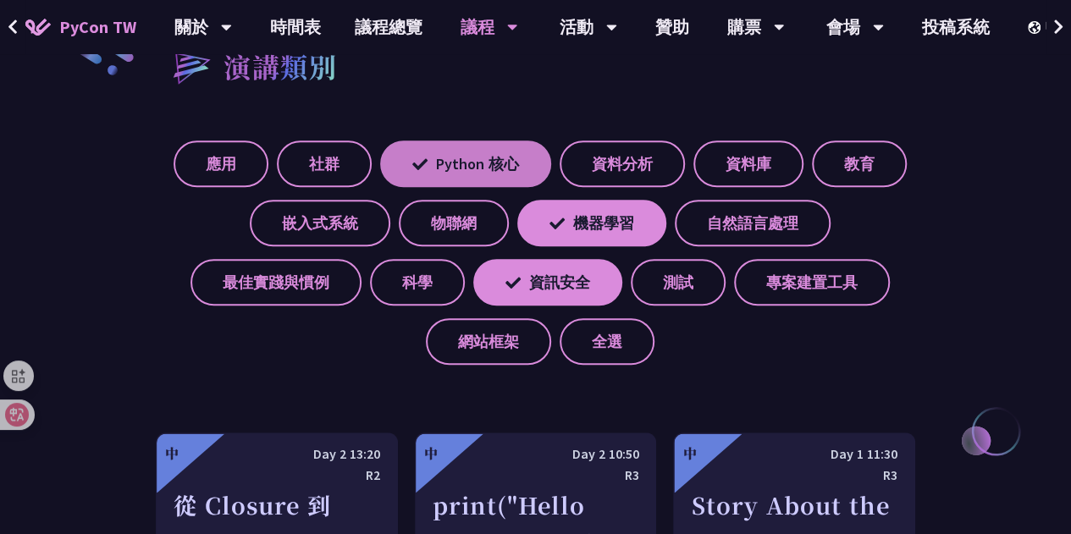 Image resolution: width=1071 pixels, height=534 pixels. What do you see at coordinates (748, 163) in the screenshot?
I see `label: 資料庫` at bounding box center [748, 163].